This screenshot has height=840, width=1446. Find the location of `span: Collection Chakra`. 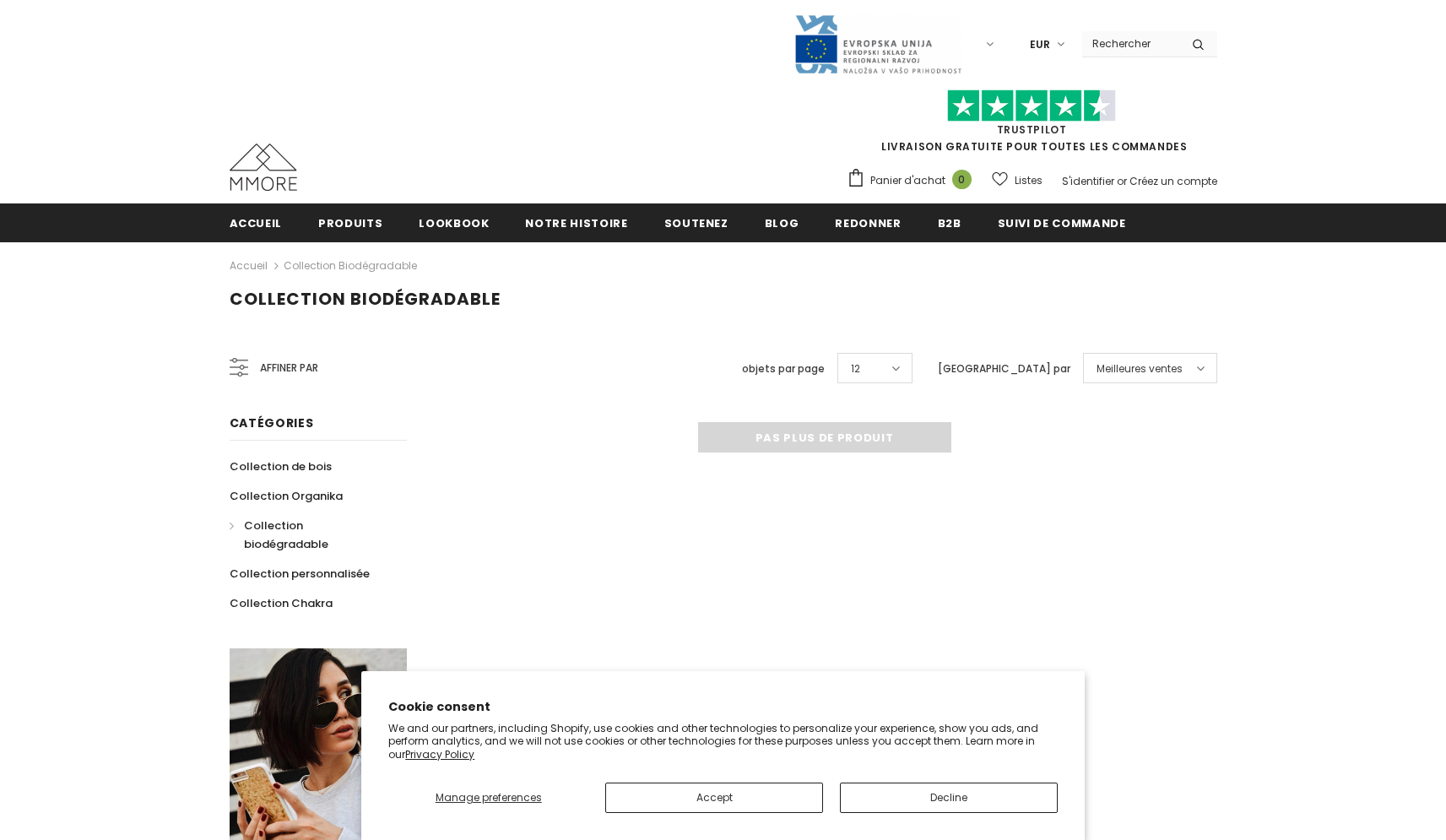

span: Collection Chakra is located at coordinates (281, 603).